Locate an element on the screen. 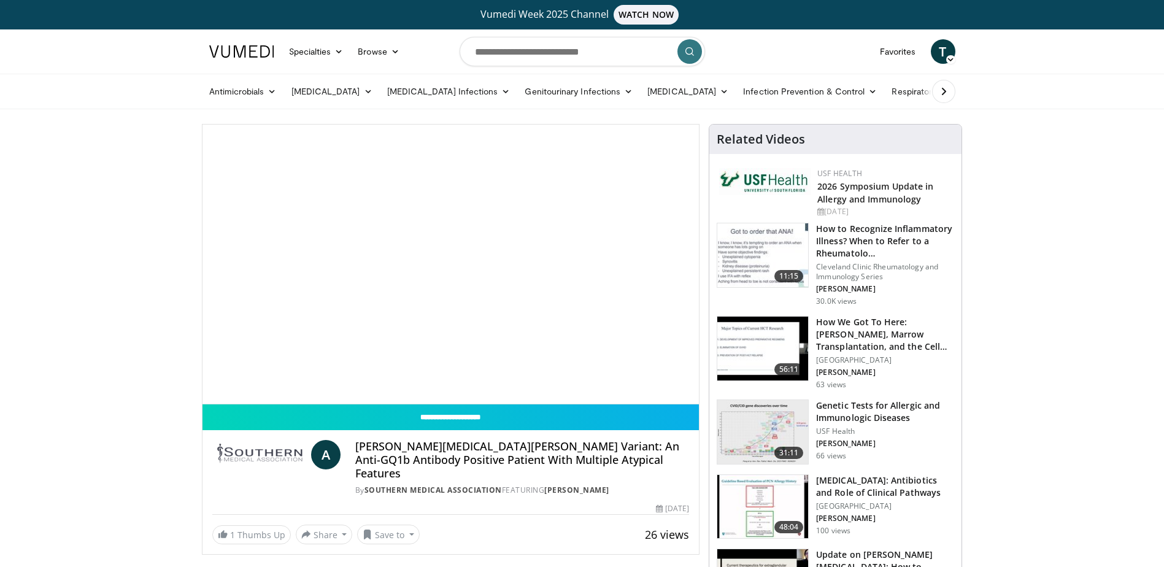 This screenshot has height=567, width=1164. span: 56:11 is located at coordinates (789, 369).